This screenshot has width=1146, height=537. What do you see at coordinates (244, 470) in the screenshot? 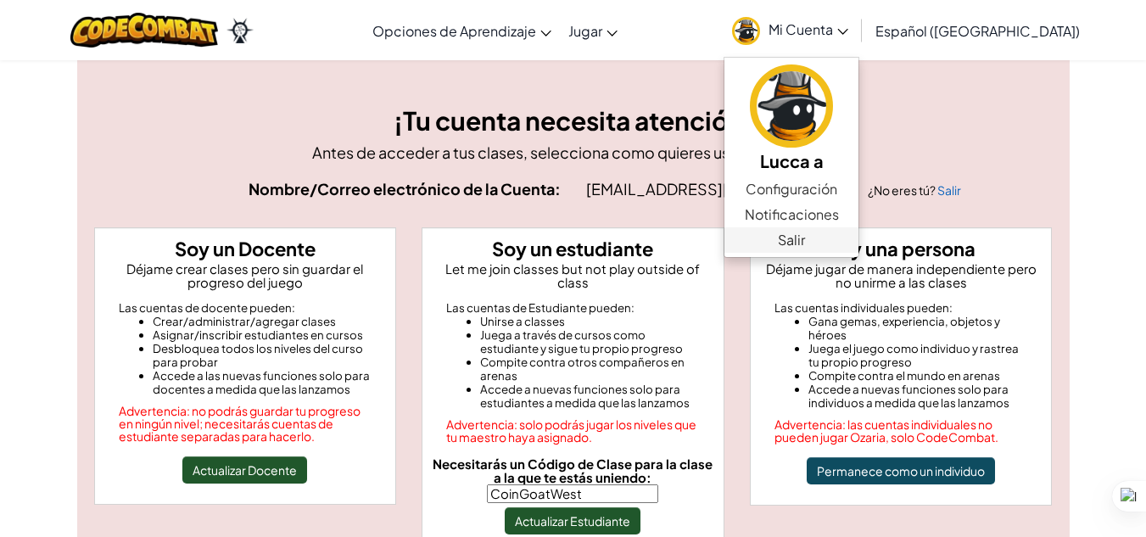
I see `button: Actualizar Docente` at bounding box center [244, 470].